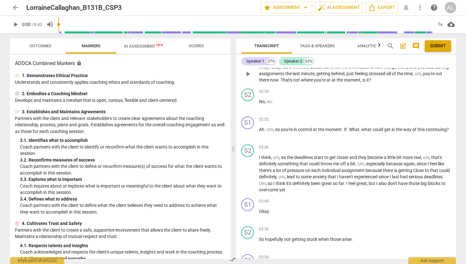 The image size is (466, 264). Describe the element at coordinates (196, 46) in the screenshot. I see `span: Scores` at that location.